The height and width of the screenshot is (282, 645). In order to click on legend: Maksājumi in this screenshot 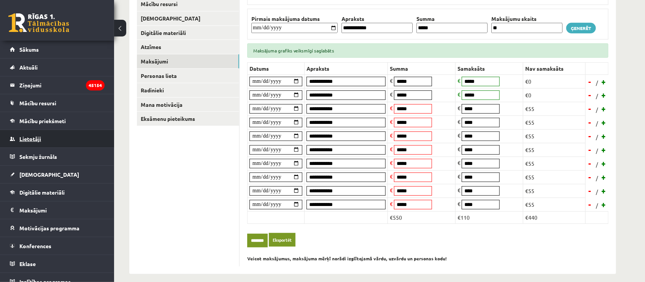, I will do `click(62, 210)`.